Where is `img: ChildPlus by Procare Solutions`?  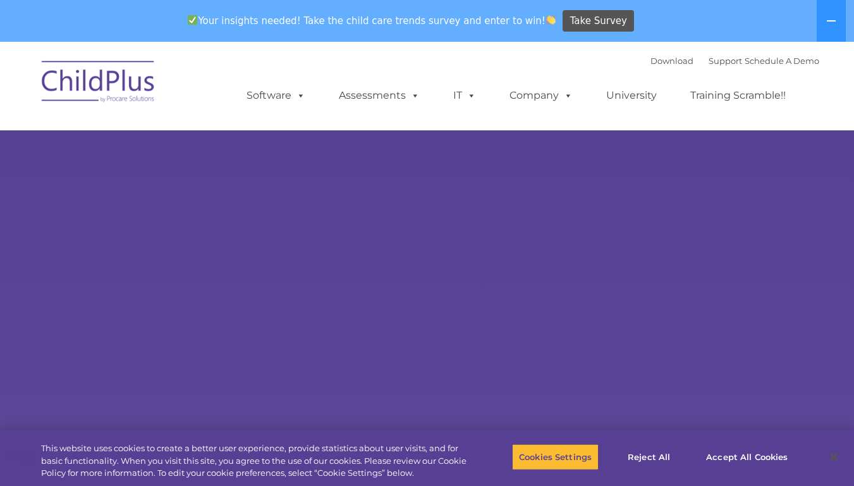 img: ChildPlus by Procare Solutions is located at coordinates (99, 83).